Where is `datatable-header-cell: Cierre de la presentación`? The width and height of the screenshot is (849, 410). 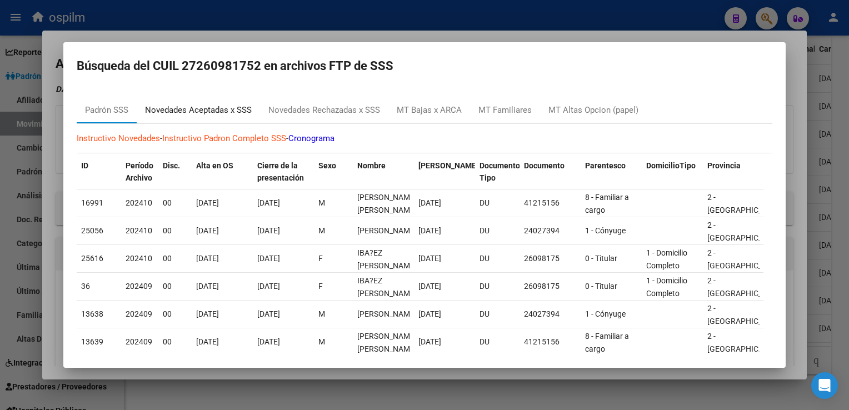
datatable-header-cell: Cierre de la presentación is located at coordinates (283, 172).